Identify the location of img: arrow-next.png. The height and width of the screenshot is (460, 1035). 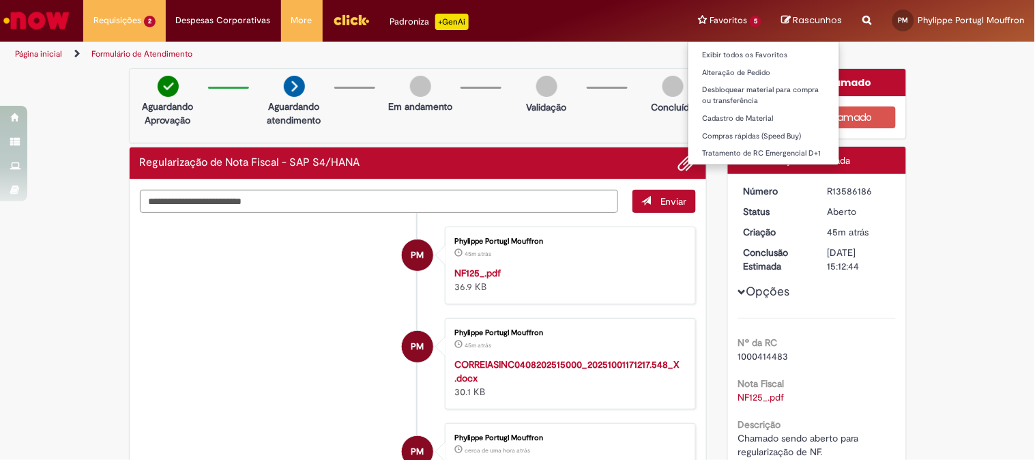
(294, 86).